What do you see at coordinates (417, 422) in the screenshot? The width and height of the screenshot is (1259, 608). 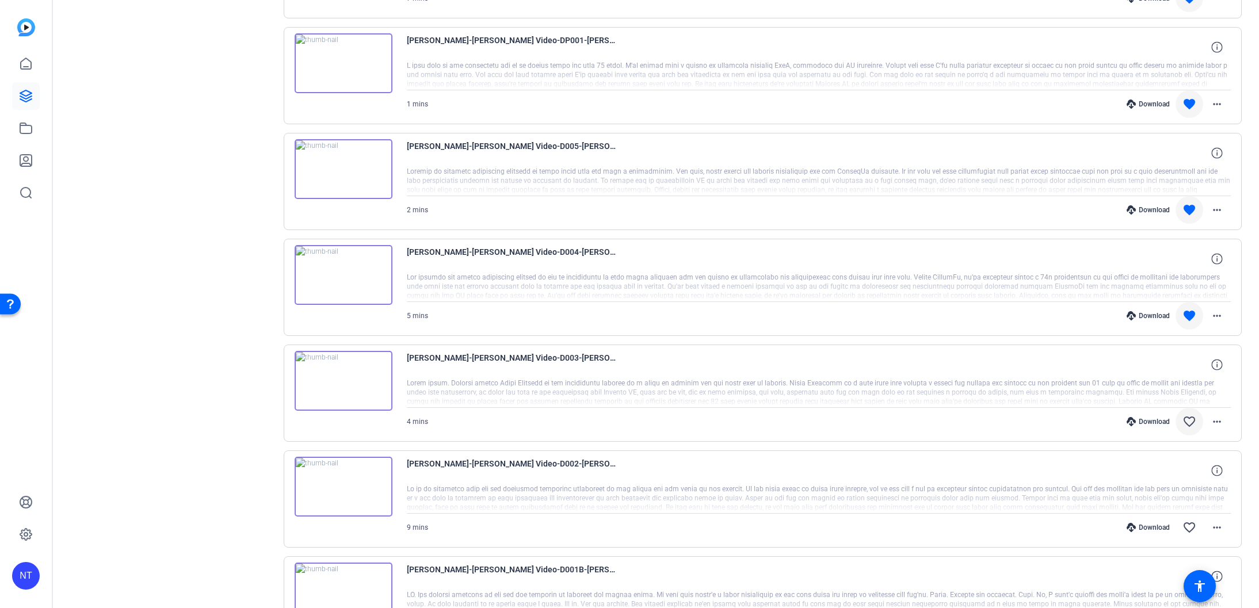 I see `span: 4 mins` at bounding box center [417, 422].